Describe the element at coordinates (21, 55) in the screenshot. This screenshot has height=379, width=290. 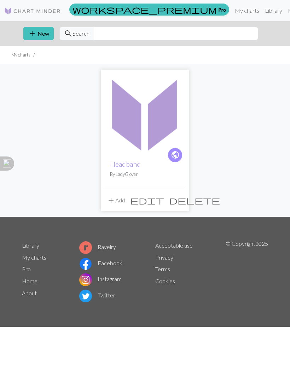
I see `li: My charts` at that location.